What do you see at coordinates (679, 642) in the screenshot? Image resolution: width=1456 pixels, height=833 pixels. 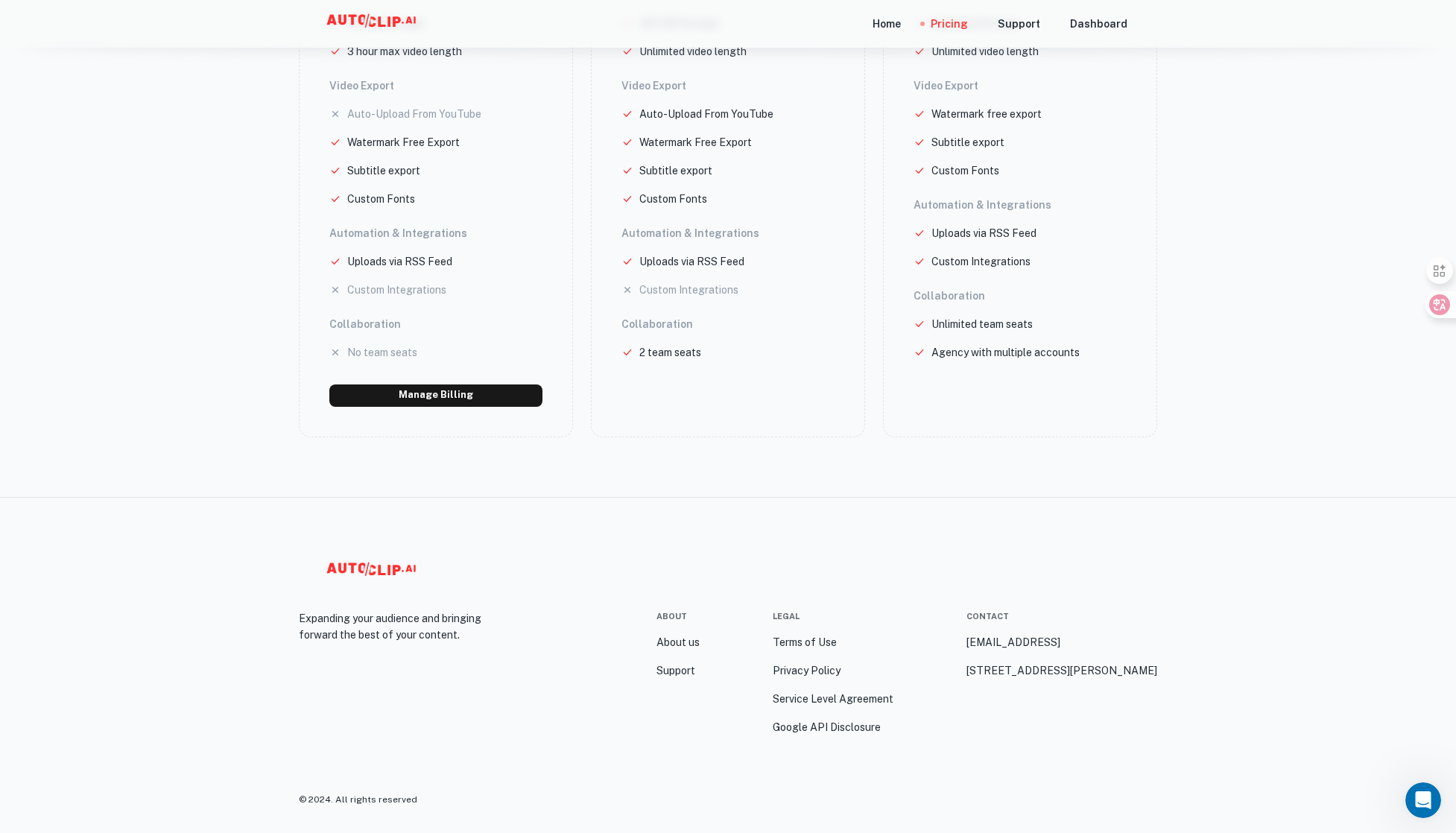 I see `a: About us` at bounding box center [679, 642].